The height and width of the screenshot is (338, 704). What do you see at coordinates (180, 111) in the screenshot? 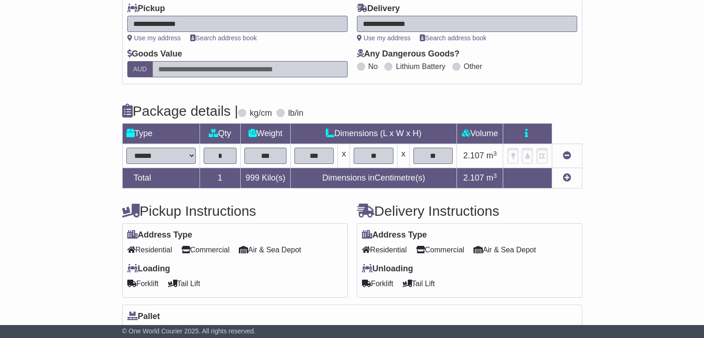
I see `h4: Package details |` at bounding box center [180, 111].